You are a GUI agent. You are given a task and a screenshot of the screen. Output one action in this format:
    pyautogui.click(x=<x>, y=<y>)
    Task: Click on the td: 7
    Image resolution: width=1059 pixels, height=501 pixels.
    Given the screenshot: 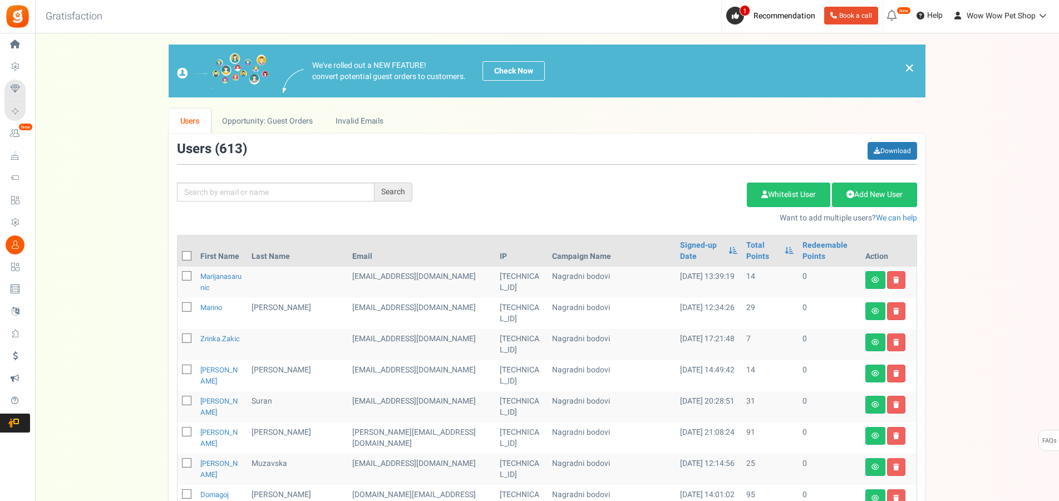 What is the action you would take?
    pyautogui.click(x=770, y=345)
    